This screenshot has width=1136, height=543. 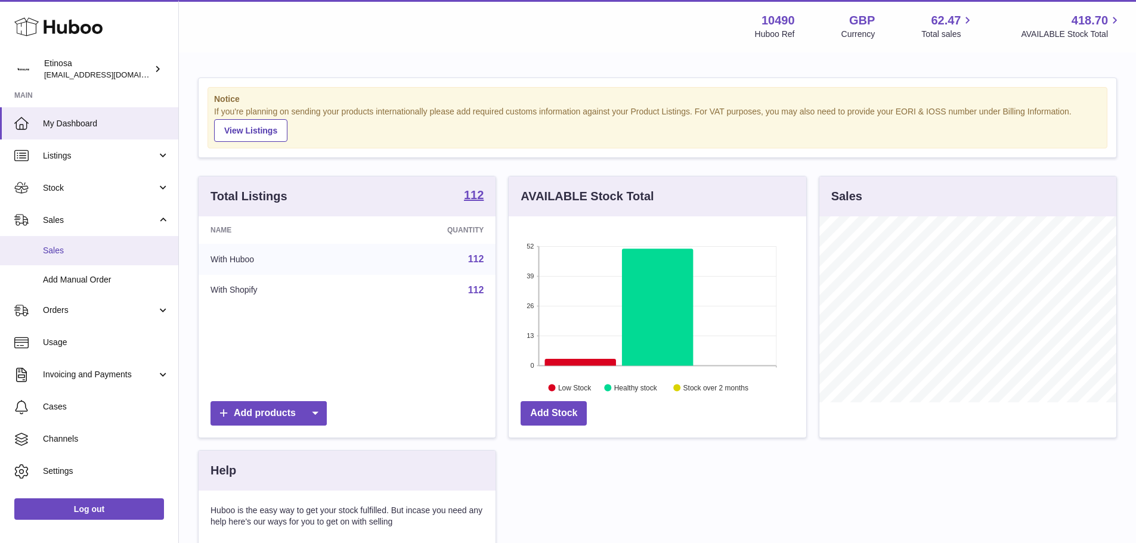 What do you see at coordinates (428, 230) in the screenshot?
I see `th: Quantity` at bounding box center [428, 230].